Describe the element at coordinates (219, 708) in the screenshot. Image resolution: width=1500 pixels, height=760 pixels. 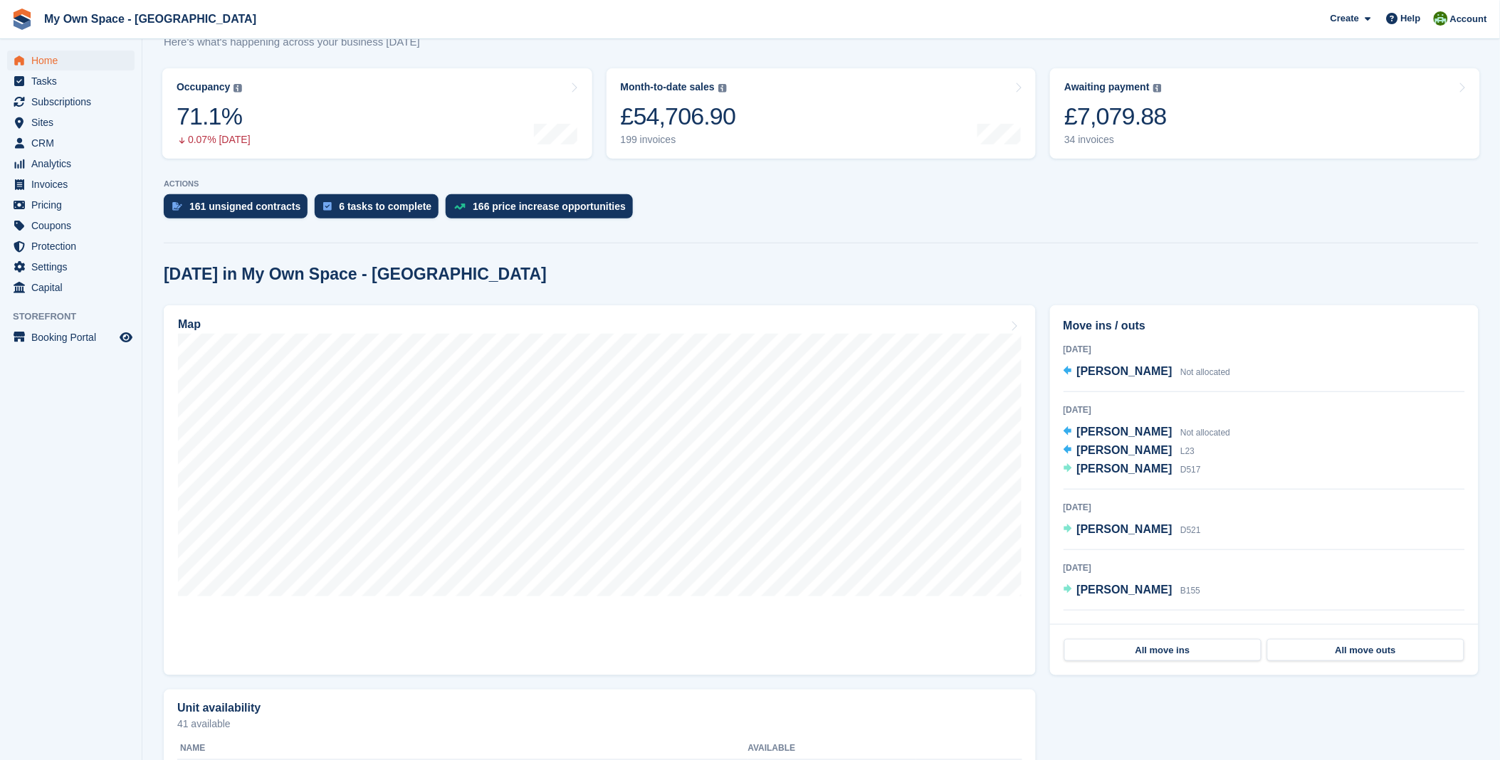
I see `h2: Unit availability` at that location.